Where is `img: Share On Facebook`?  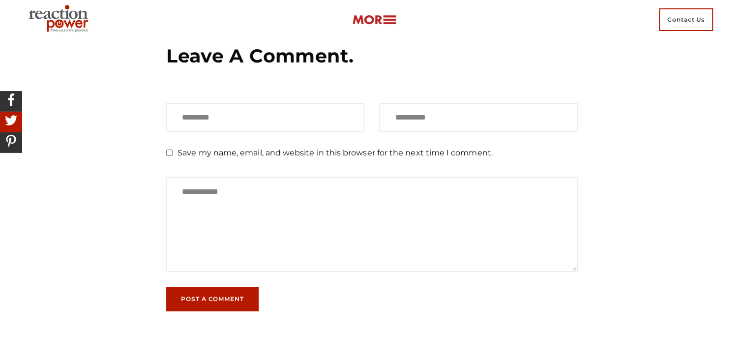 img: Share On Facebook is located at coordinates (11, 99).